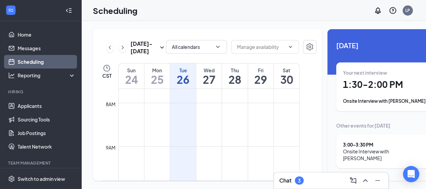 The width and height of the screenshot is (426, 189). What do you see at coordinates (47, 75) in the screenshot?
I see `div: Reporting` at bounding box center [47, 75].